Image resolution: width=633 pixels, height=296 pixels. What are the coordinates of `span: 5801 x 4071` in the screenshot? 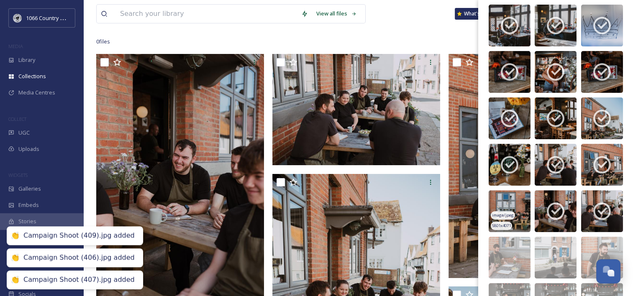 It's located at (501, 226).